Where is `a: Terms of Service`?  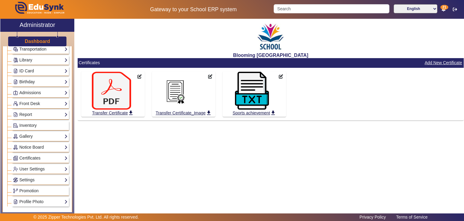
a: Terms of Service is located at coordinates (412, 217).